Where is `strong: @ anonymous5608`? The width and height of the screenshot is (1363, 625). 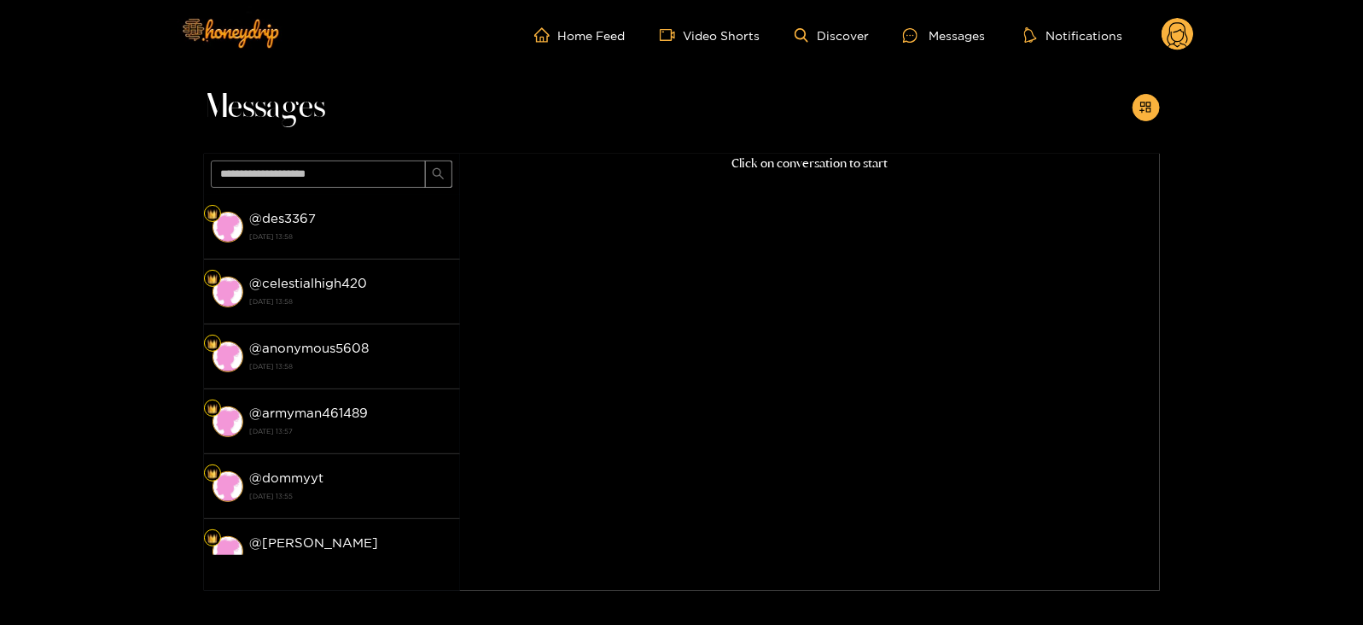
strong: @ anonymous5608 is located at coordinates (310, 347).